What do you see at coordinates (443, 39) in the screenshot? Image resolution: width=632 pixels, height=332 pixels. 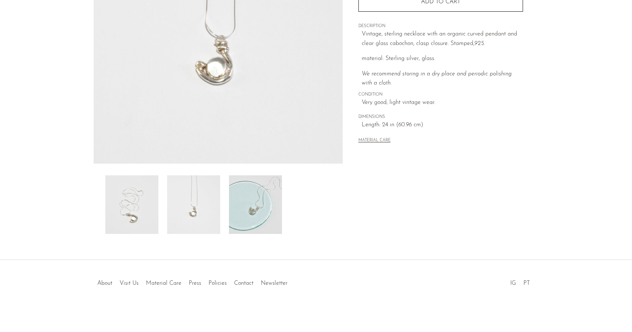 I see `p: Vintage, sterling necklace with an organic curved pendant and clear glass cabochon, clasp closure...` at bounding box center [443, 39].